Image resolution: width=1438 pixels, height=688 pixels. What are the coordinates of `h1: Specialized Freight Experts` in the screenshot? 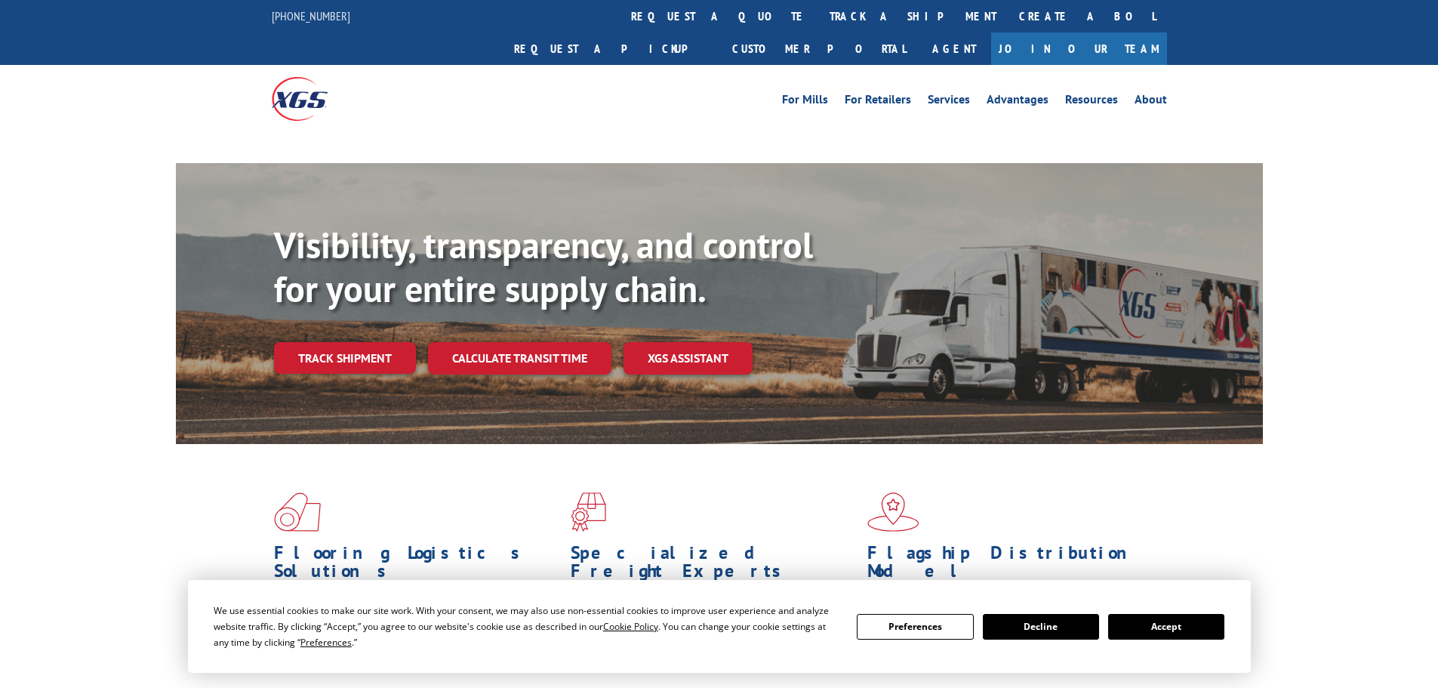 It's located at (713, 565).